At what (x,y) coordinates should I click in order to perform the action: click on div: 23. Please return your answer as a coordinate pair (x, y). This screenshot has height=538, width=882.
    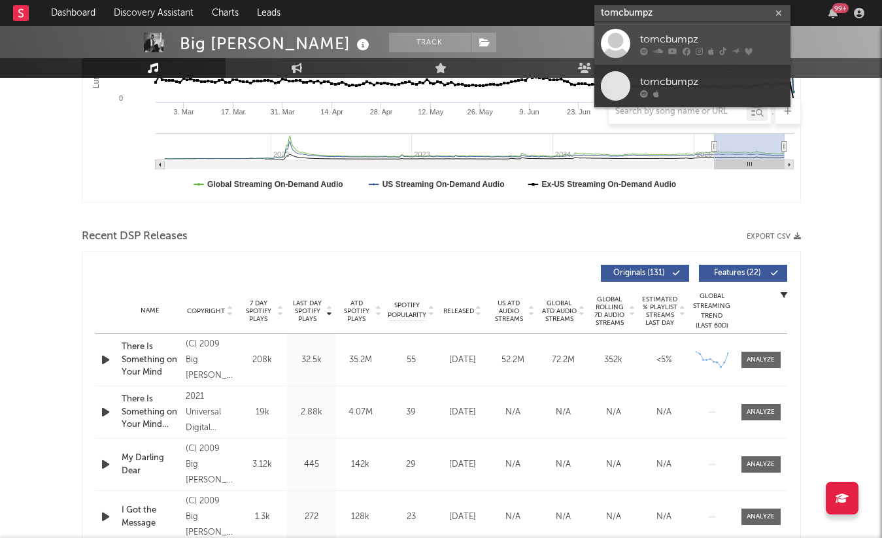
    Looking at the image, I should click on (411, 517).